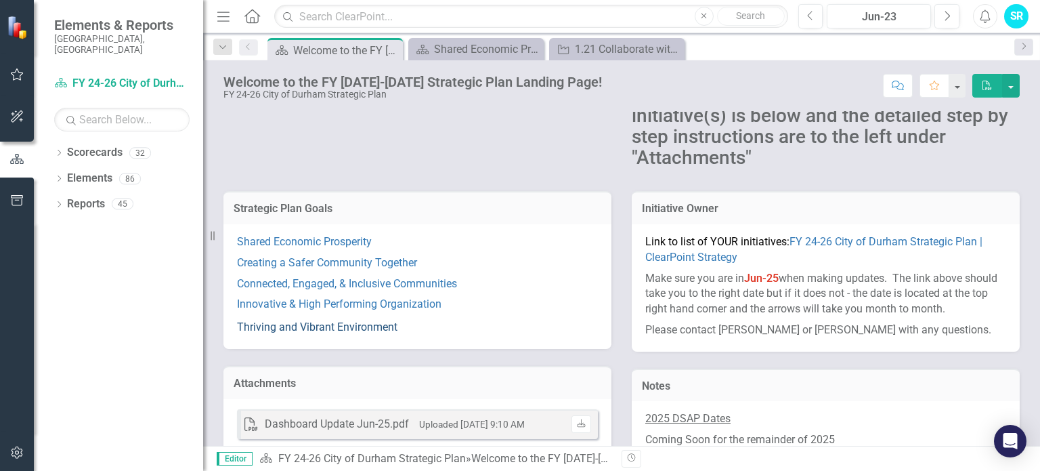 Image resolution: width=1040 pixels, height=471 pixels. Describe the element at coordinates (826, 440) in the screenshot. I see `p: Coming Soon for the remainder of 2025` at that location.